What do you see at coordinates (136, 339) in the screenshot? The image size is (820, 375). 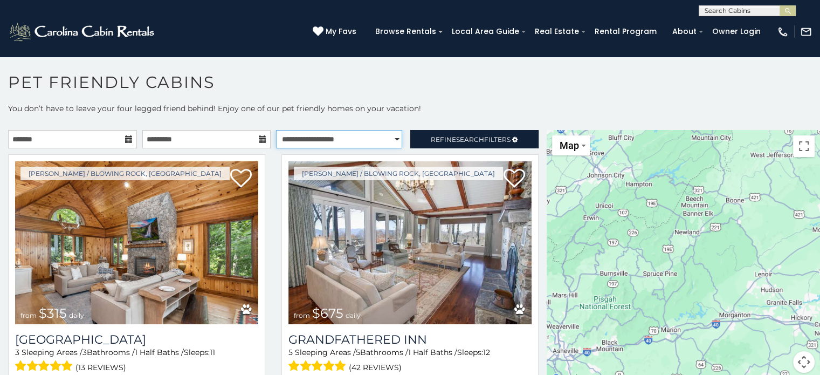 I see `h3: Chimney Island` at bounding box center [136, 339].